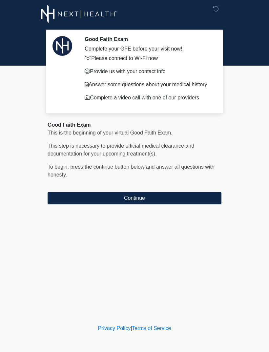  I want to click on img: Next-Health Logo, so click(79, 14).